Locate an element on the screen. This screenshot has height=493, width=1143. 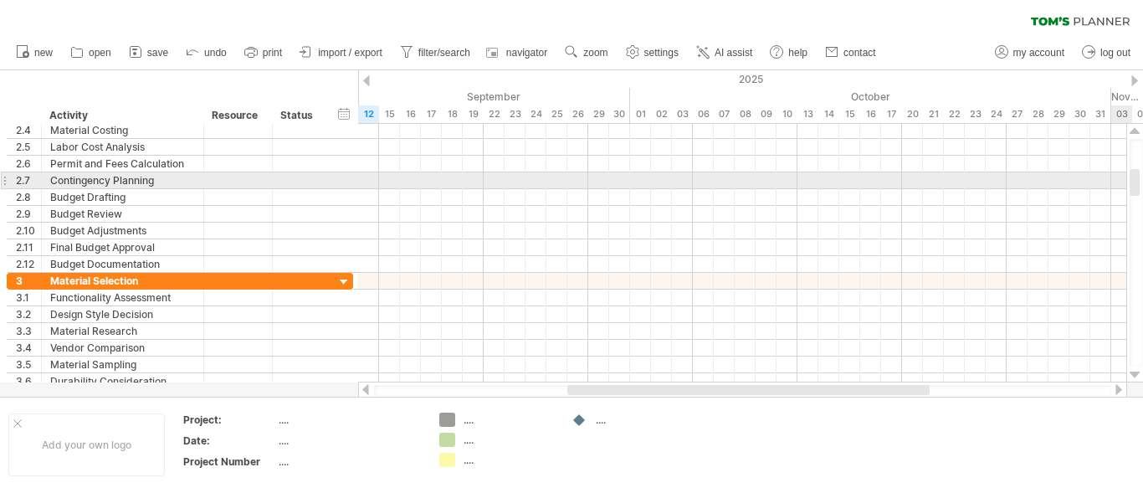
span: AI assist is located at coordinates (733, 53).